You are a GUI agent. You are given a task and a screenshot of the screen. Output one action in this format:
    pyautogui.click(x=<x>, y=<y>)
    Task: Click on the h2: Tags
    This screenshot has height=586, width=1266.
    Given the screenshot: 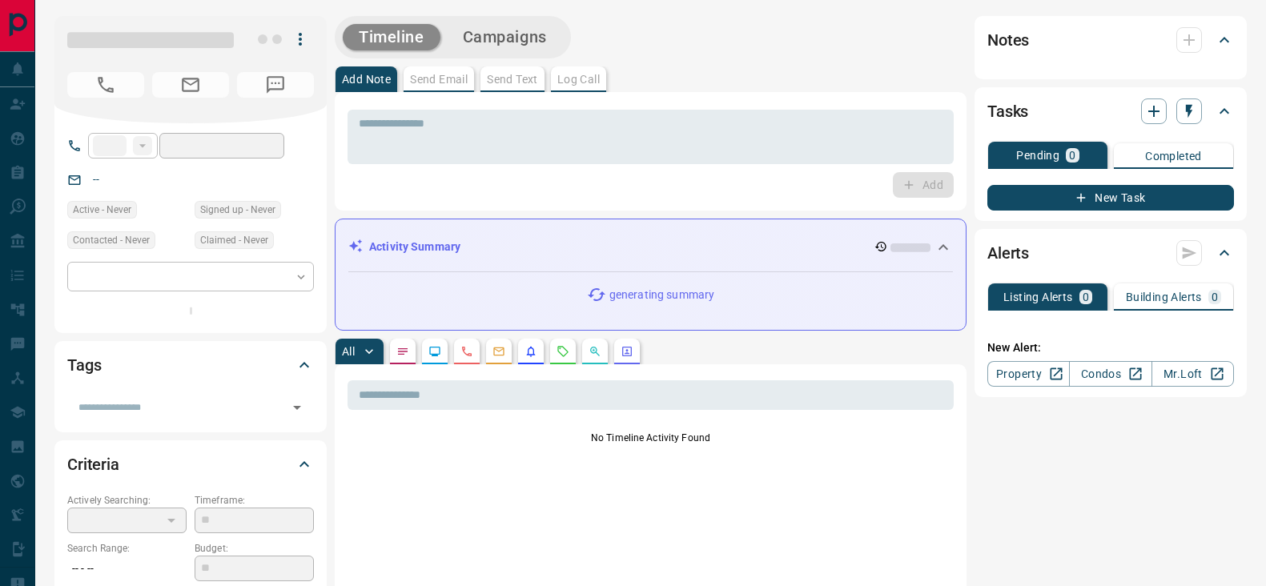 What is the action you would take?
    pyautogui.click(x=84, y=365)
    